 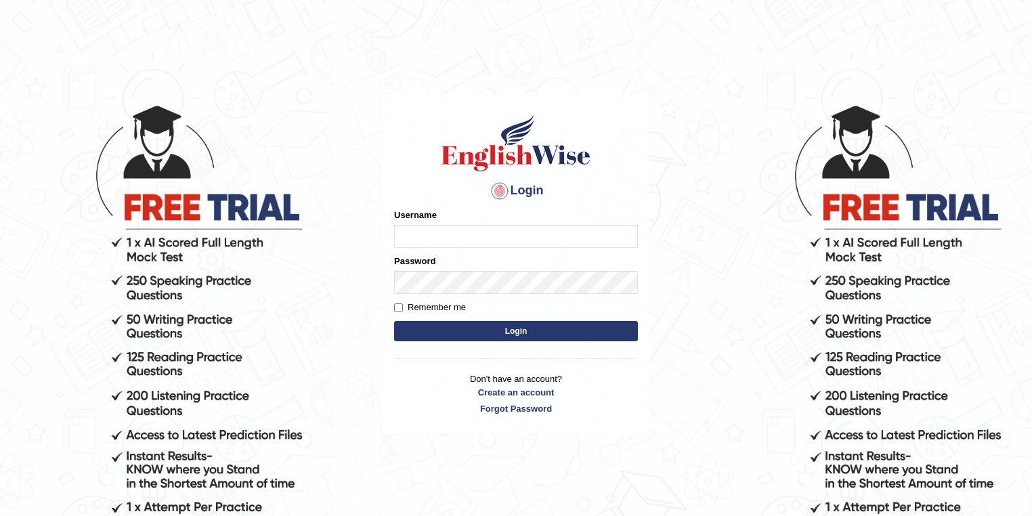 What do you see at coordinates (516, 331) in the screenshot?
I see `button: Login` at bounding box center [516, 331].